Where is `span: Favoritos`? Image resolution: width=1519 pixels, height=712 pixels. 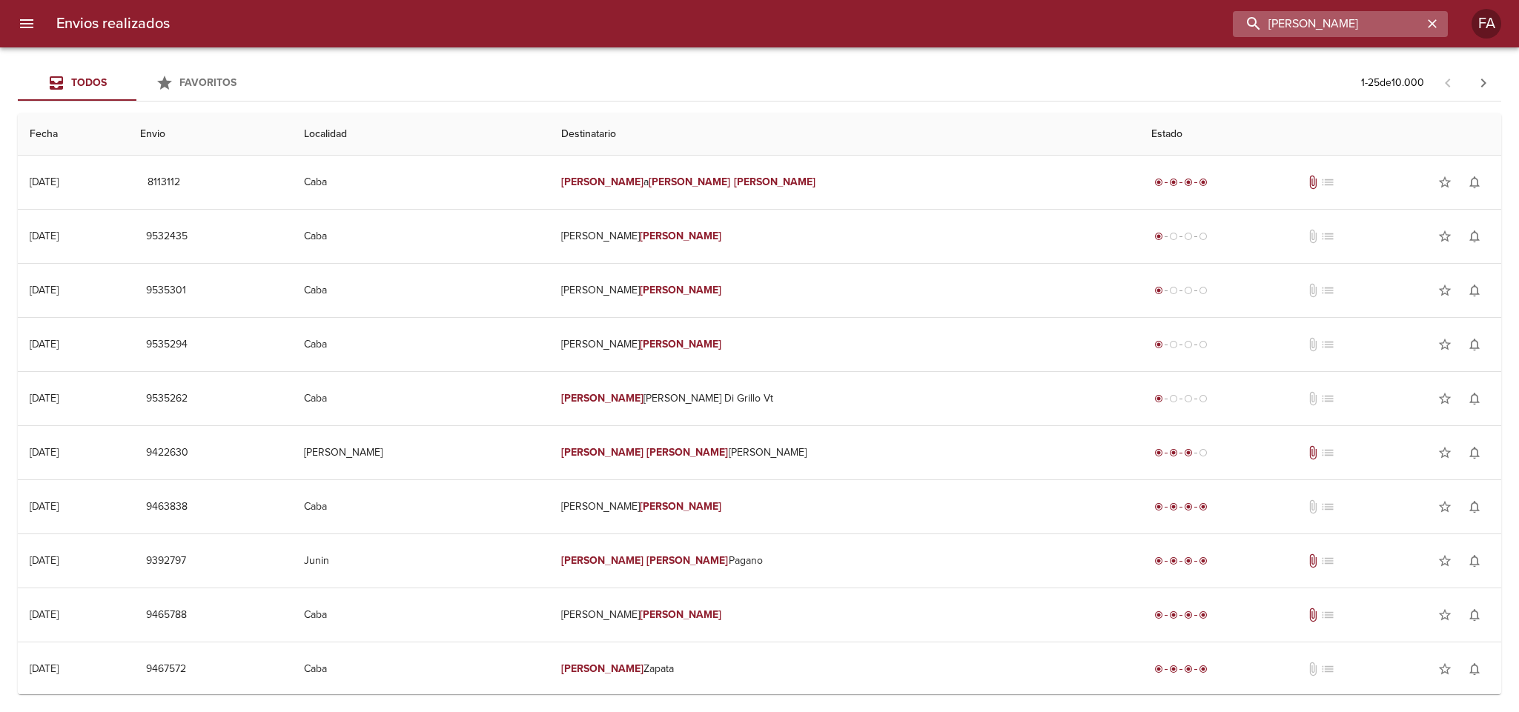 span: Favoritos is located at coordinates (208, 82).